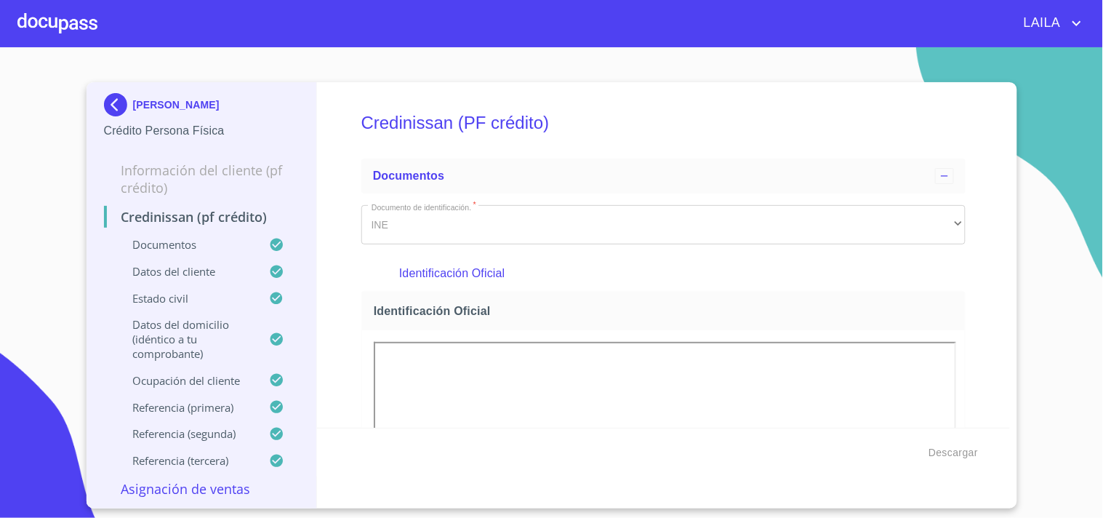 This screenshot has width=1103, height=518. Describe the element at coordinates (1040, 23) in the screenshot. I see `span: LAILA` at that location.